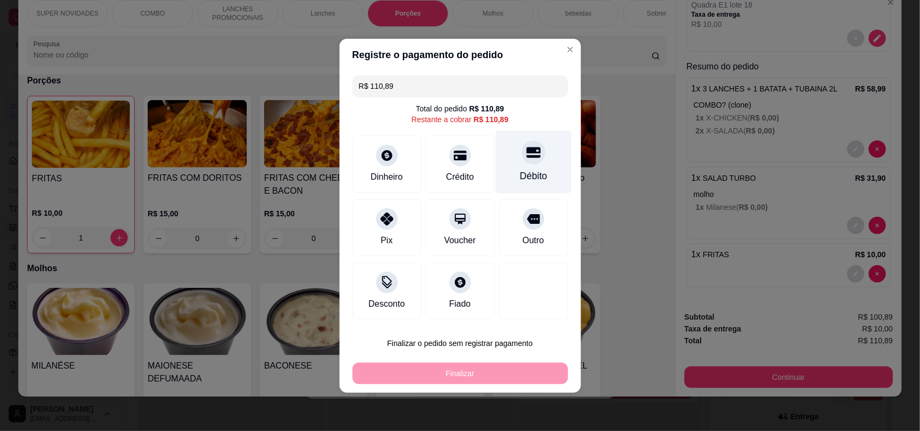 The width and height of the screenshot is (920, 431). Describe the element at coordinates (460, 55) in the screenshot. I see `header: Registre o pagamento do pedido` at that location.